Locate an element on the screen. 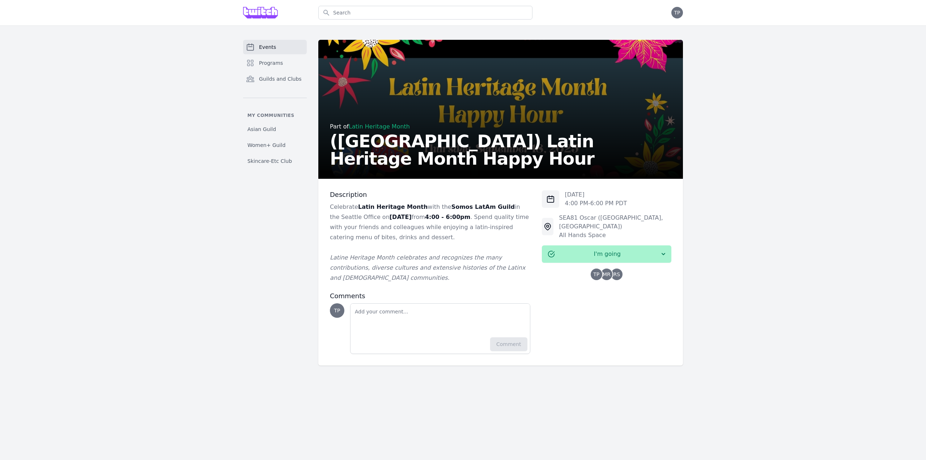  span: RS is located at coordinates (617, 274).